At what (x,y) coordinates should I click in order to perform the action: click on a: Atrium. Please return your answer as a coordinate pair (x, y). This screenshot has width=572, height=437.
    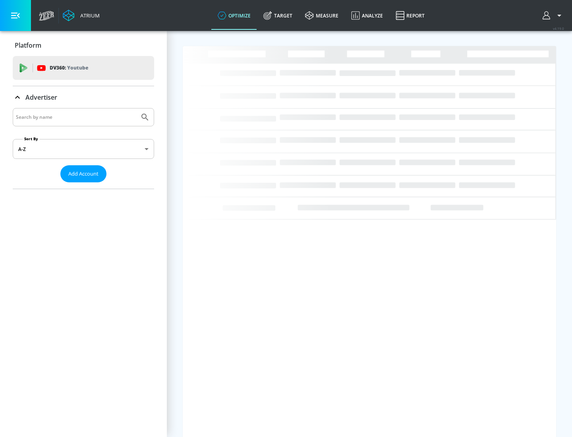
    Looking at the image, I should click on (81, 15).